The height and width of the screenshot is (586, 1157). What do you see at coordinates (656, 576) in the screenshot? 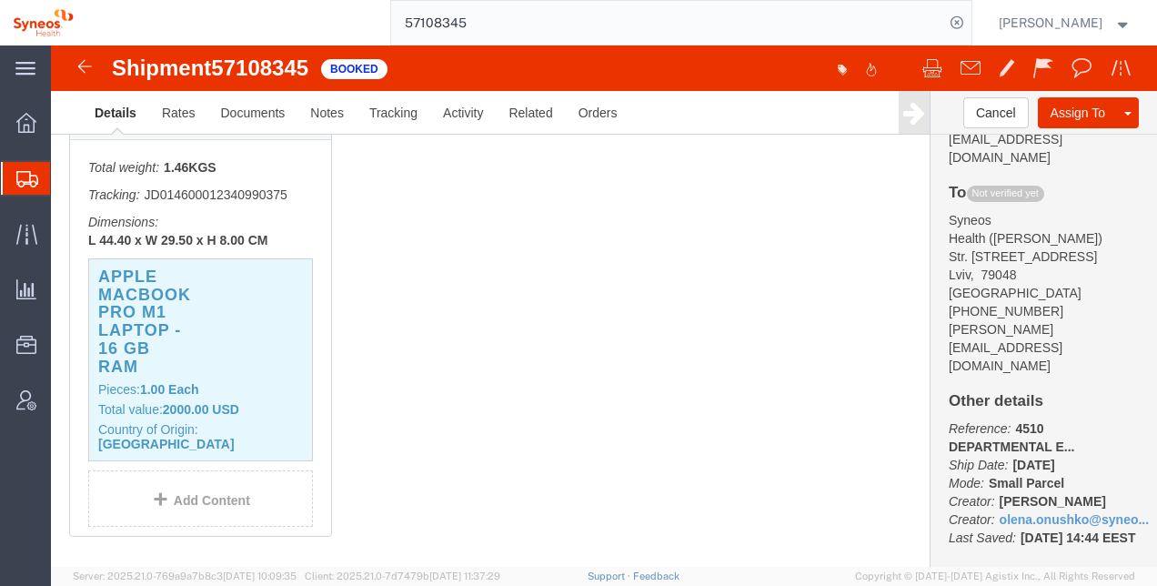
I see `a: Feedback` at bounding box center [656, 576].